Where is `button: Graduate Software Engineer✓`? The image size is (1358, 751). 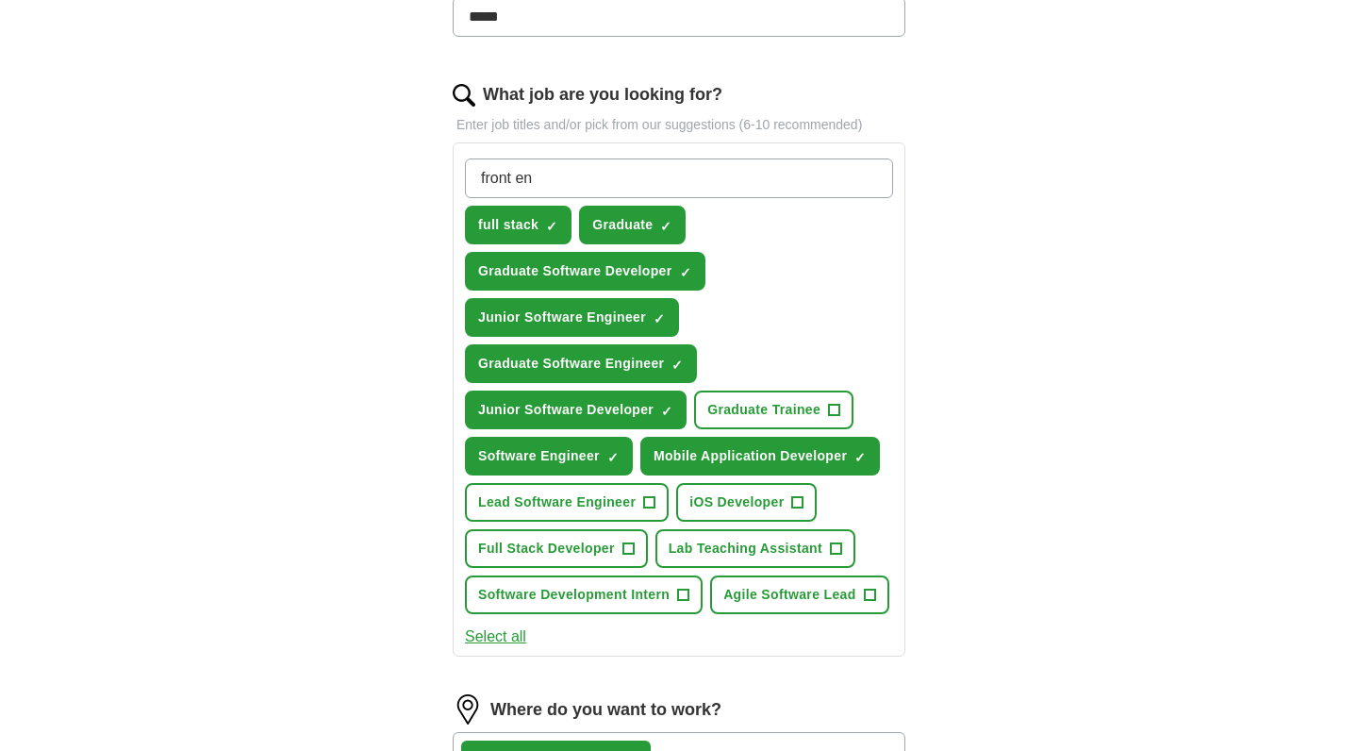 button: Graduate Software Engineer✓ is located at coordinates (581, 363).